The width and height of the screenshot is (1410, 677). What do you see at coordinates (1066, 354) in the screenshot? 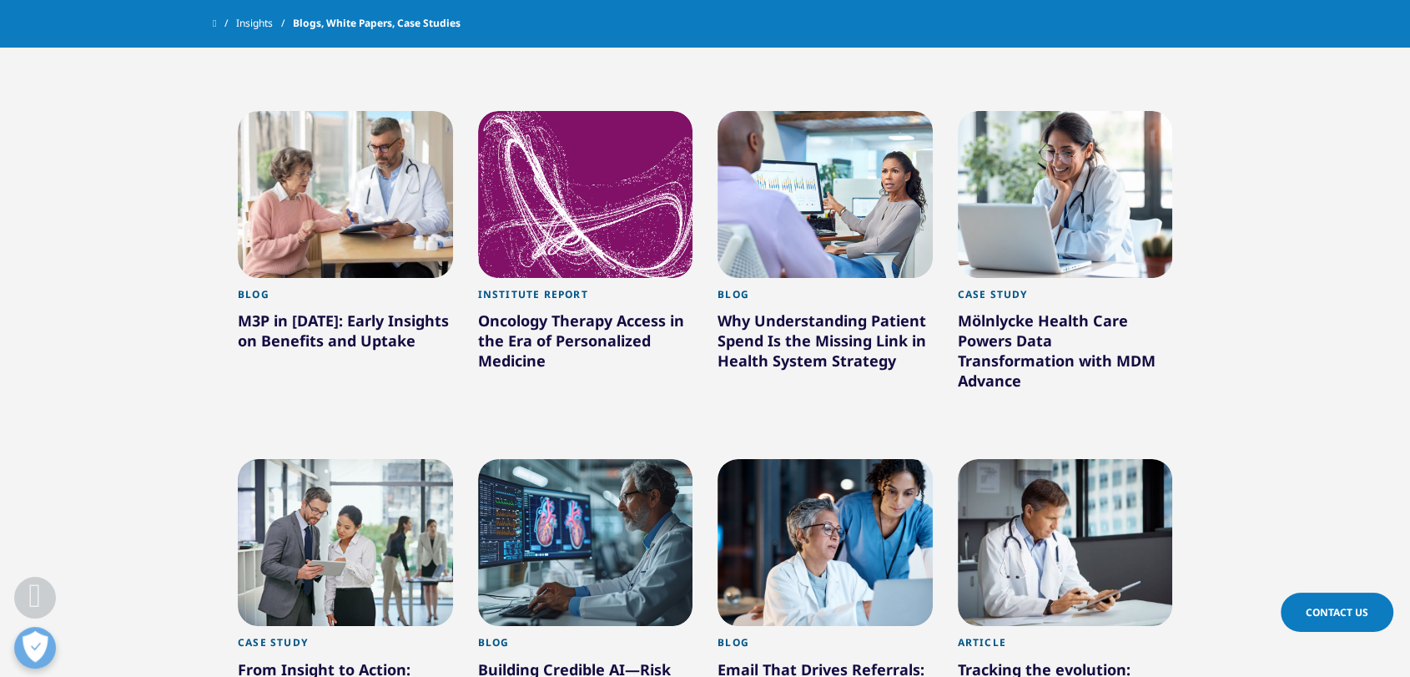
I see `div: Mölnlycke Health Care Powers Data Transformation with MDM Advance` at bounding box center [1066, 354].